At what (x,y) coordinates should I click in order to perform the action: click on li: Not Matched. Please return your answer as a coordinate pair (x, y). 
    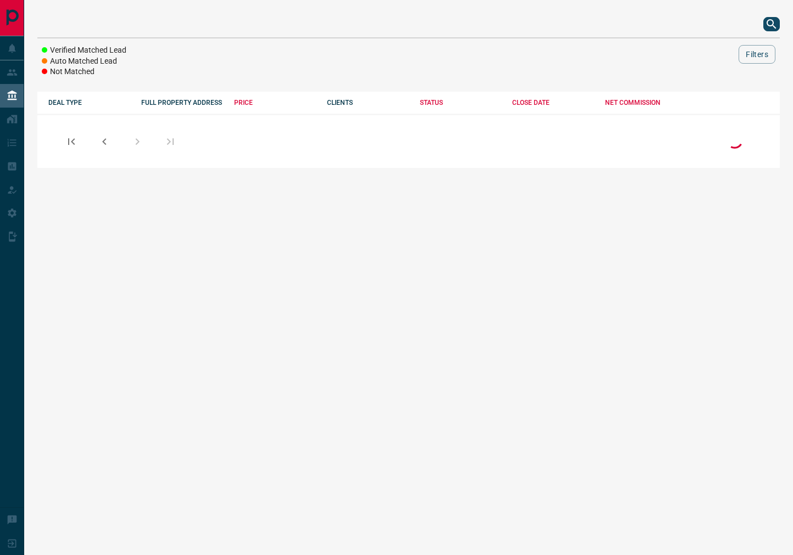
    Looking at the image, I should click on (84, 72).